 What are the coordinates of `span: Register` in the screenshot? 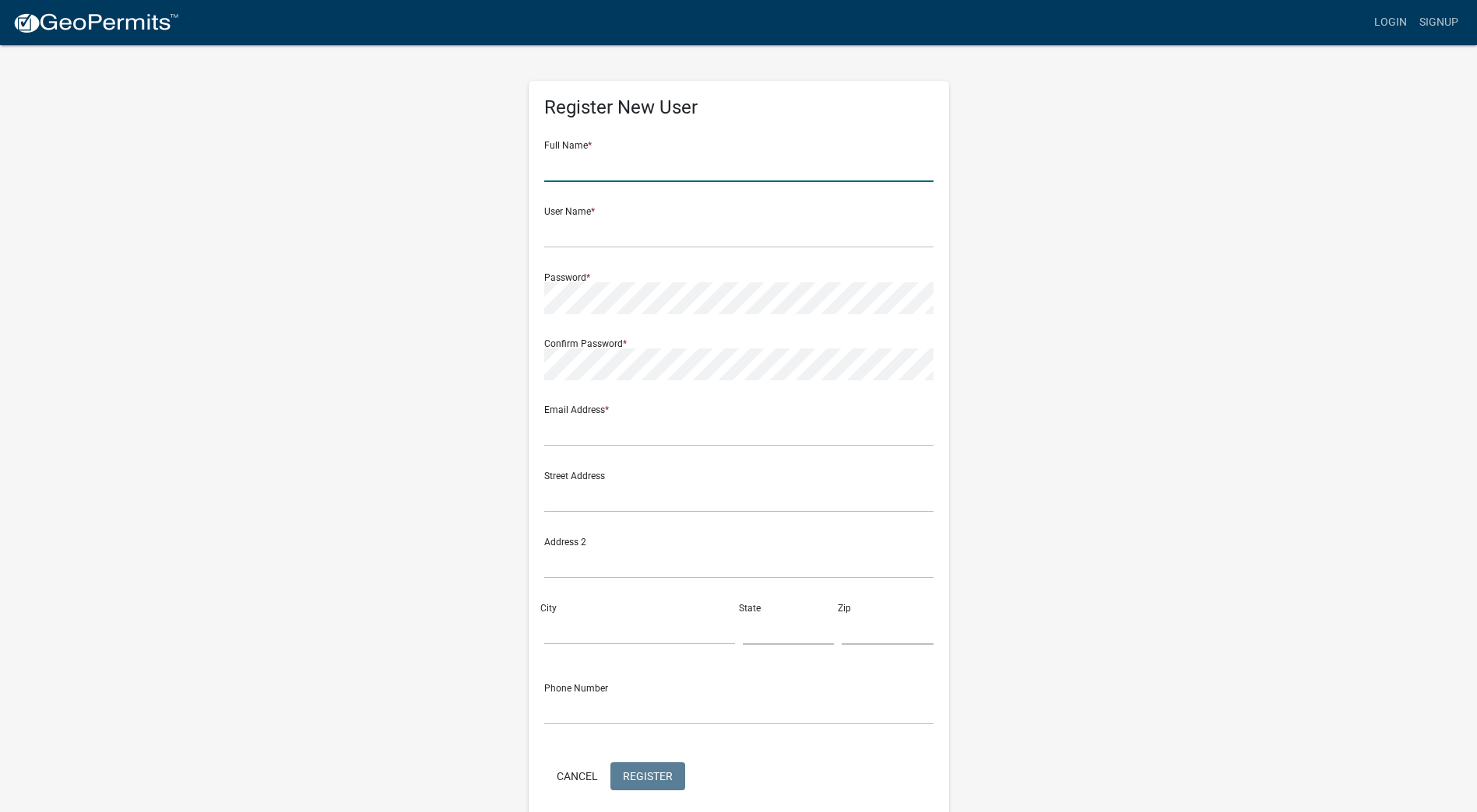 It's located at (647, 775).